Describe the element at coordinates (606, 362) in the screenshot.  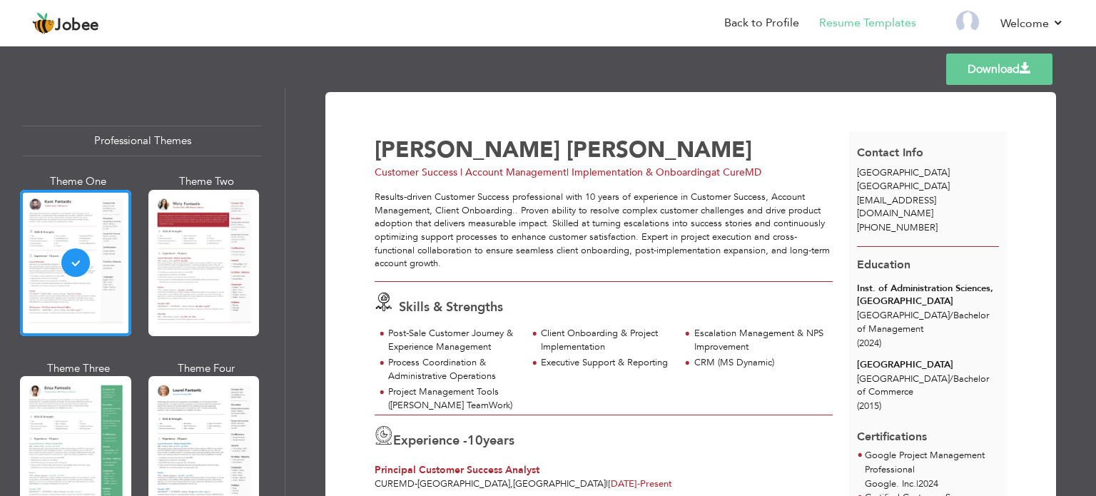
I see `div: Executive Support & Reporting` at that location.